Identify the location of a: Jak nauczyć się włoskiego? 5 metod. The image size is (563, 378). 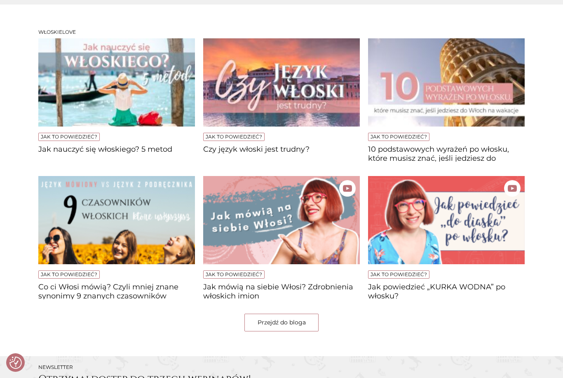
(117, 153).